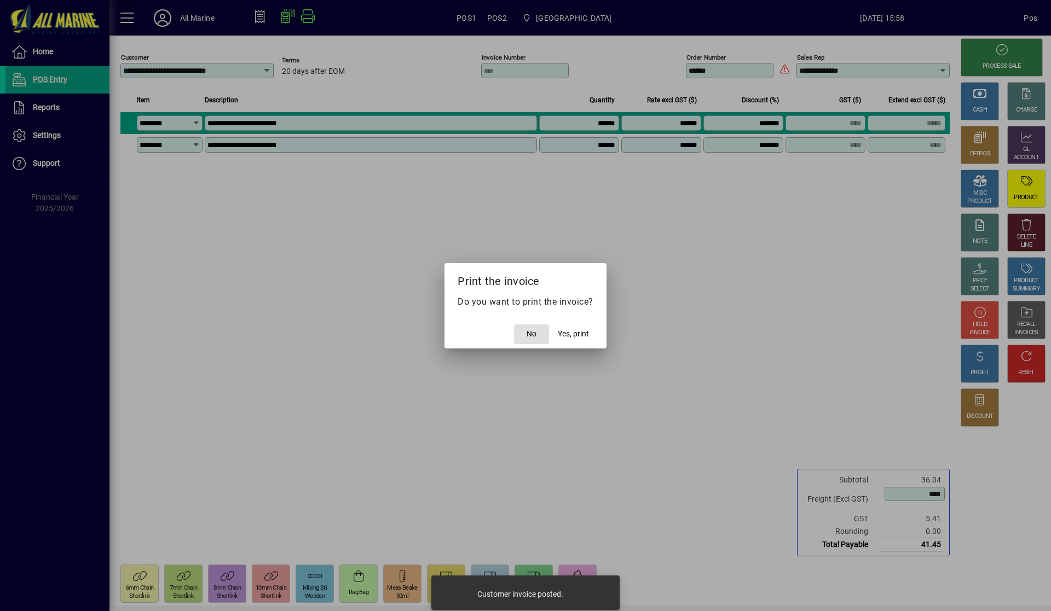 The width and height of the screenshot is (1051, 611). What do you see at coordinates (531, 334) in the screenshot?
I see `button: No` at bounding box center [531, 334].